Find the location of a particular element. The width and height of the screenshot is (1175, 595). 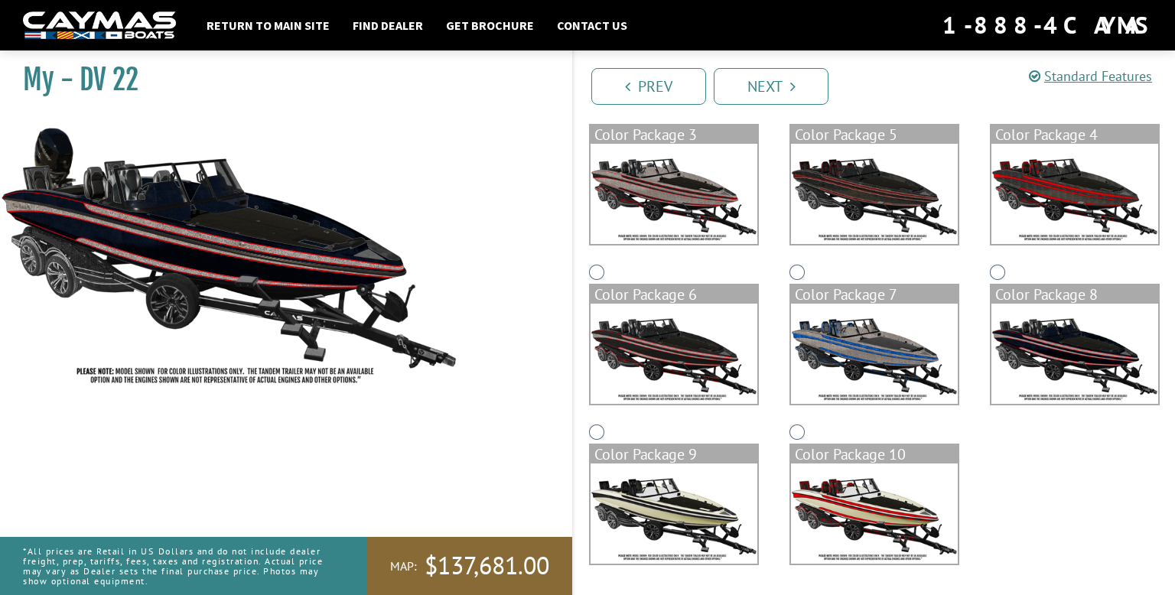

div: Color Package 8 is located at coordinates (1075, 295).